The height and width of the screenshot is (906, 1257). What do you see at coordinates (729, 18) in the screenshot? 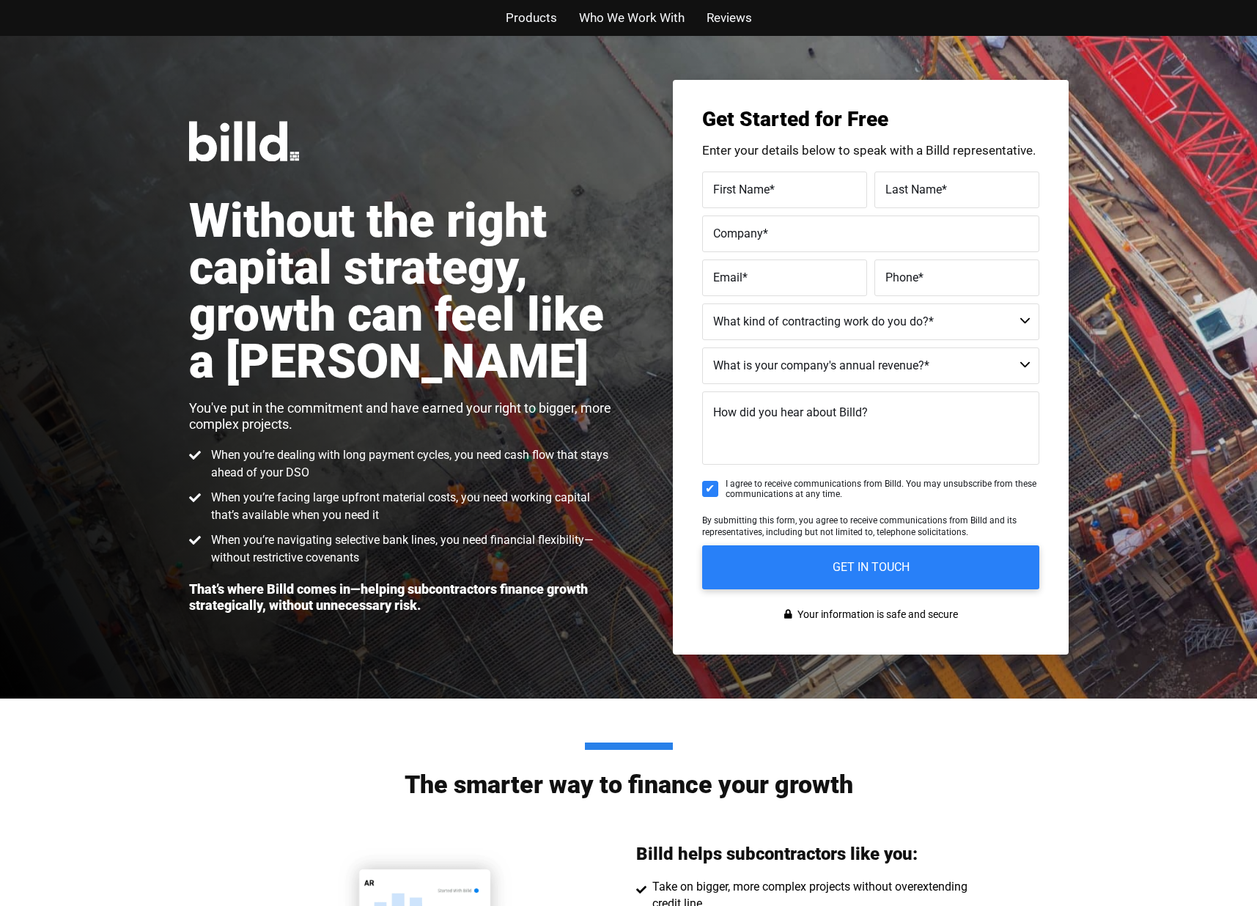
I see `a: Reviews` at bounding box center [729, 18].